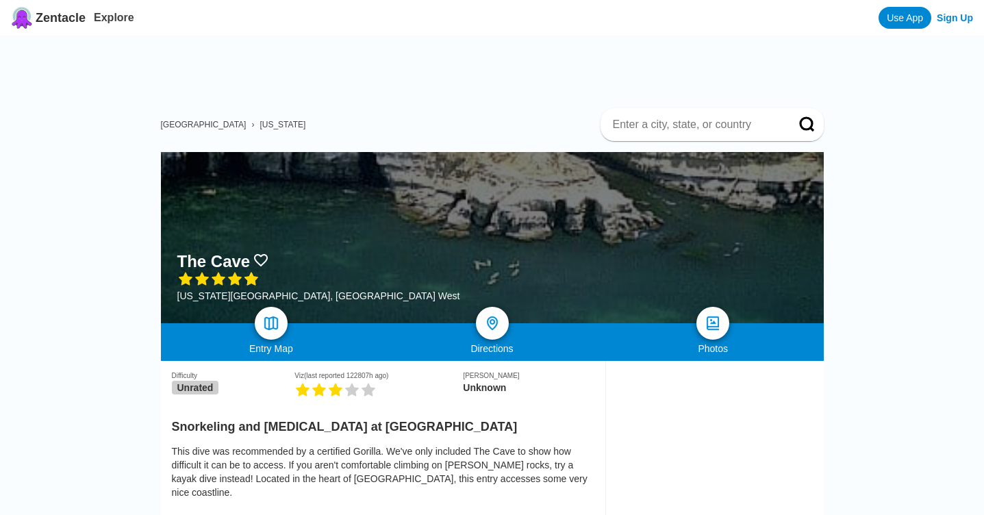 The height and width of the screenshot is (515, 984). What do you see at coordinates (492, 323) in the screenshot?
I see `img: directions` at bounding box center [492, 323].